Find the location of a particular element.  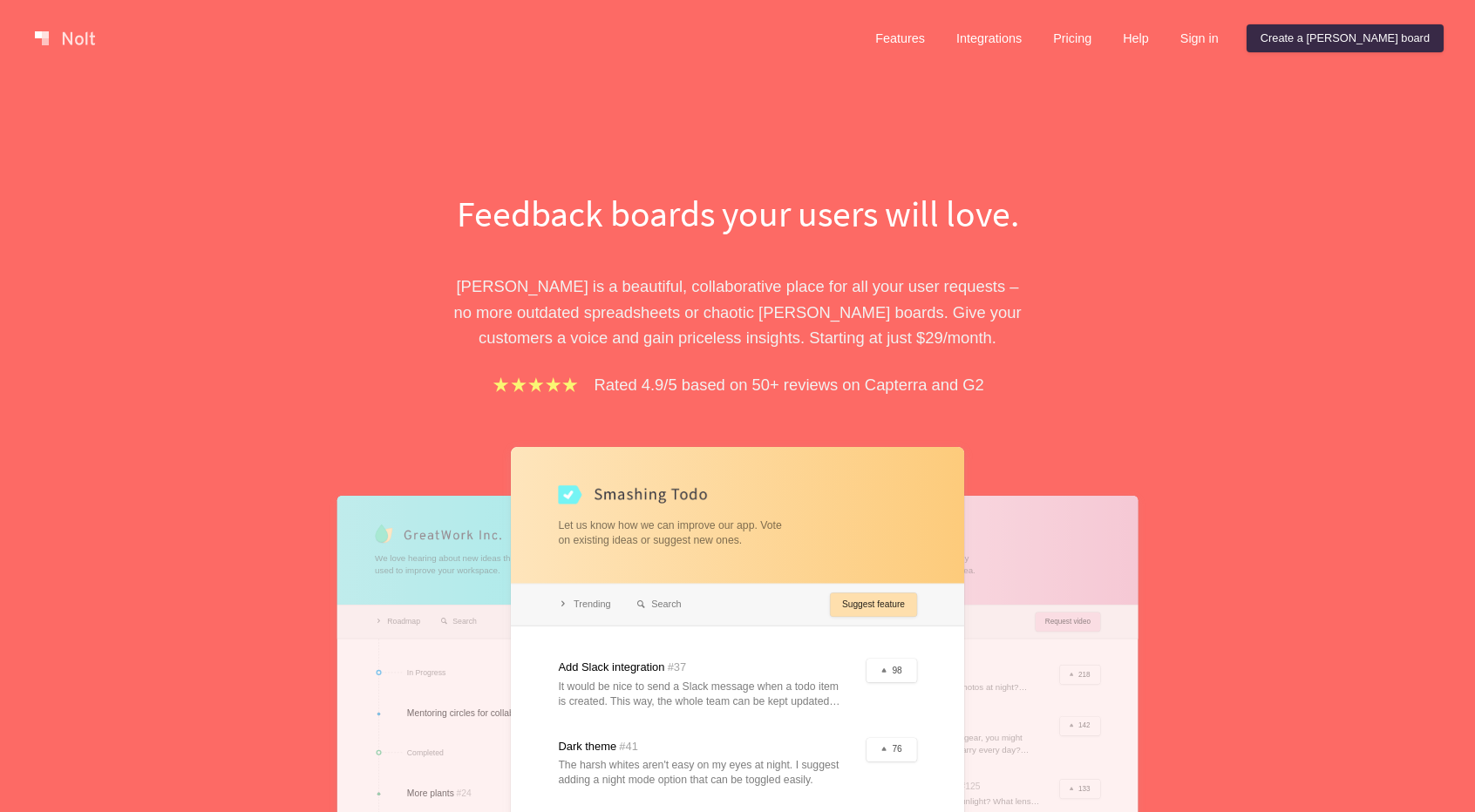

a: Integrations is located at coordinates (989, 38).